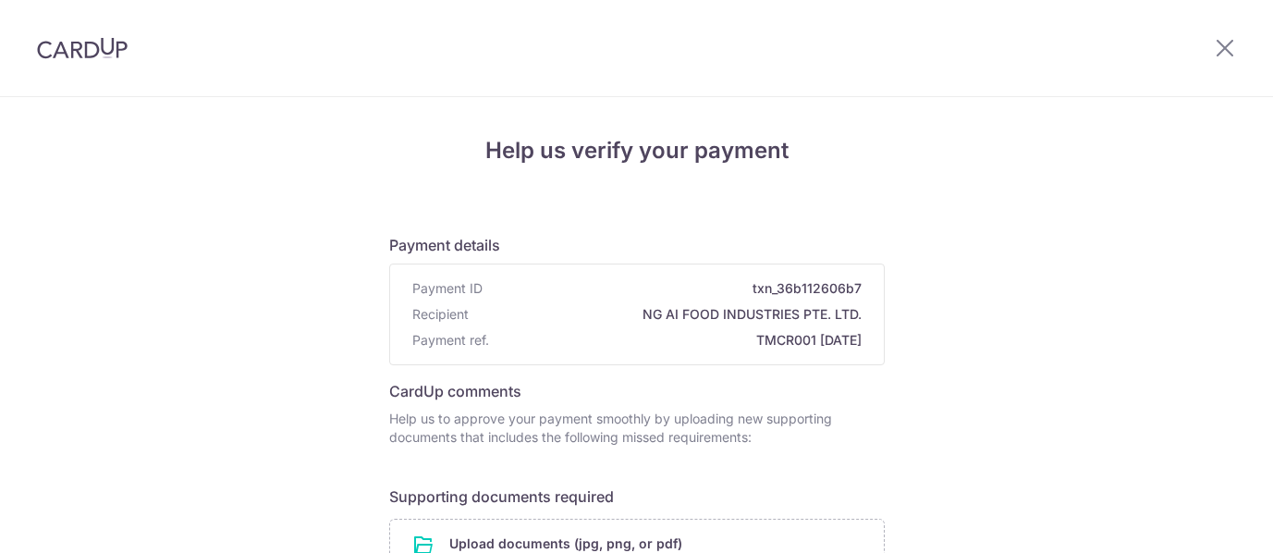 The width and height of the screenshot is (1273, 553). What do you see at coordinates (637, 497) in the screenshot?
I see `h6: Supporting documents required` at bounding box center [637, 497].